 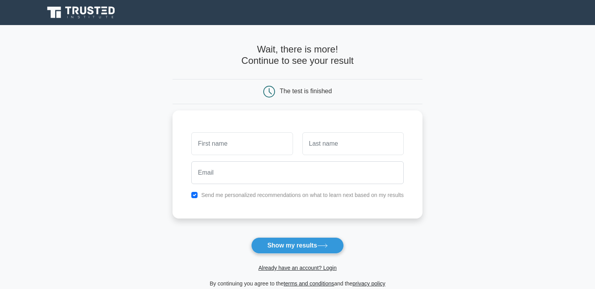 What do you see at coordinates (302, 195) in the screenshot?
I see `label: Send me personalized recommendations on what to learn next based on my results` at bounding box center [302, 195].